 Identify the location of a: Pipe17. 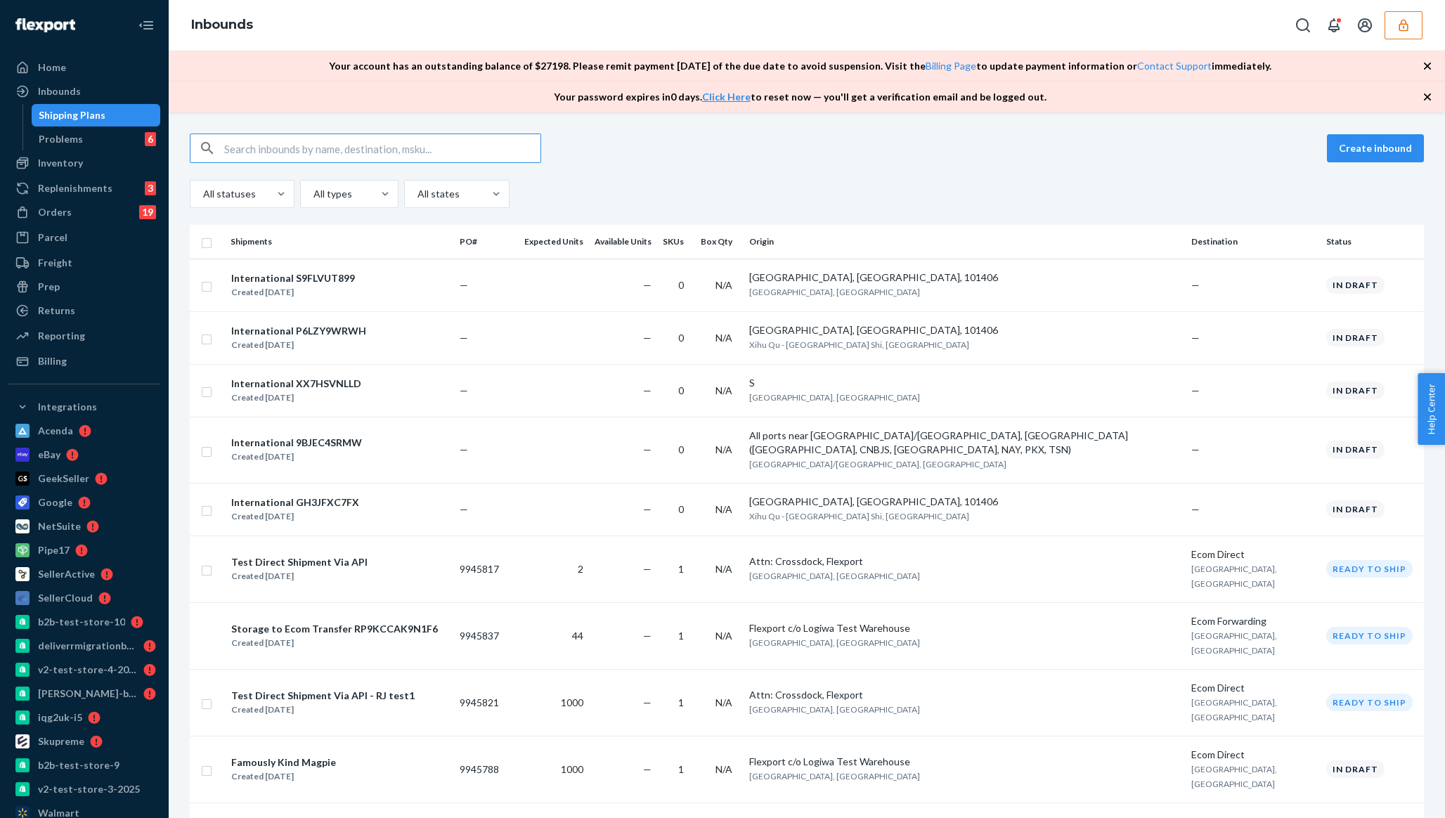
(84, 550).